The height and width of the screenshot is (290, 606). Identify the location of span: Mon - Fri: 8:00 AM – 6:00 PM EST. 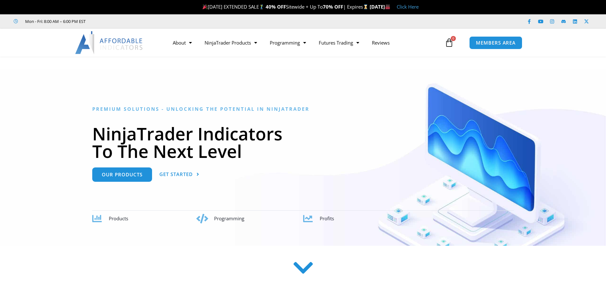
(54, 21).